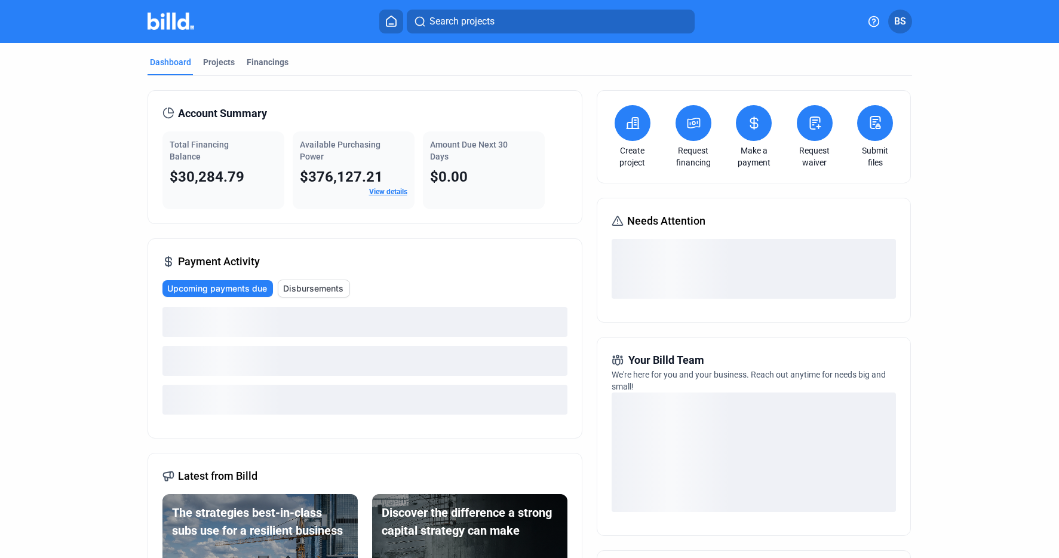 This screenshot has width=1059, height=558. What do you see at coordinates (341, 177) in the screenshot?
I see `span: $376,127.21` at bounding box center [341, 177].